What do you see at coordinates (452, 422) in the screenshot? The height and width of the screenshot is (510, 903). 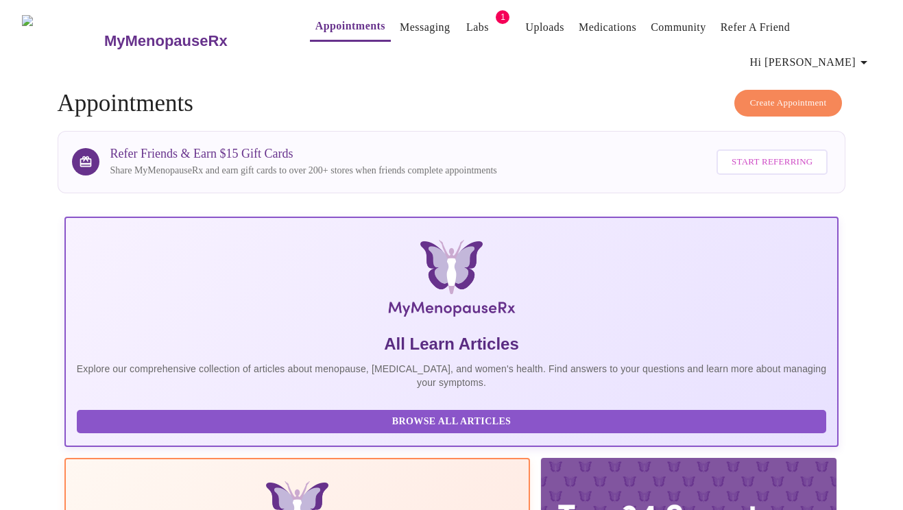 I see `span: Browse All Articles` at bounding box center [452, 422].